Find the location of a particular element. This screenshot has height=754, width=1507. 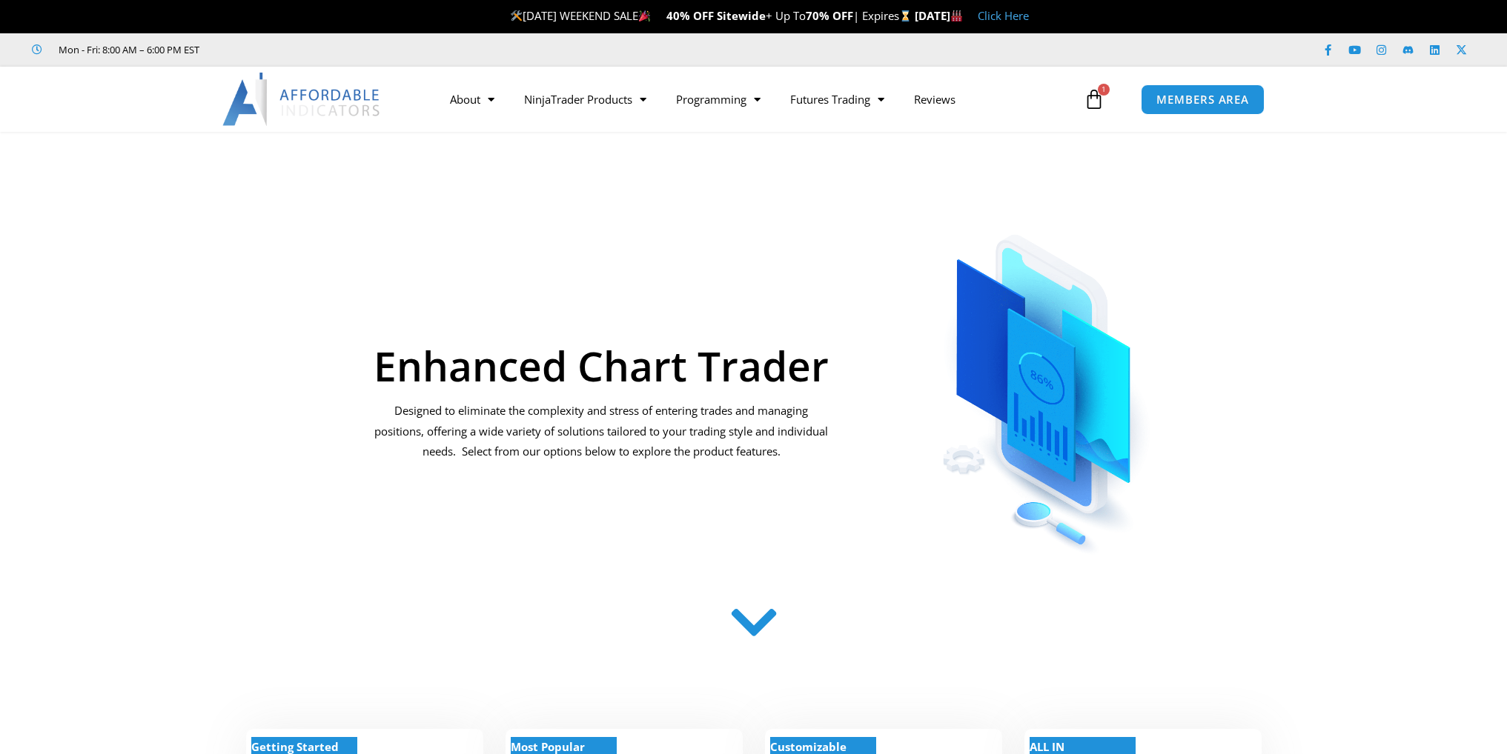

img: LogoAI | Affordable Indicators – NinjaTrader is located at coordinates (302, 99).